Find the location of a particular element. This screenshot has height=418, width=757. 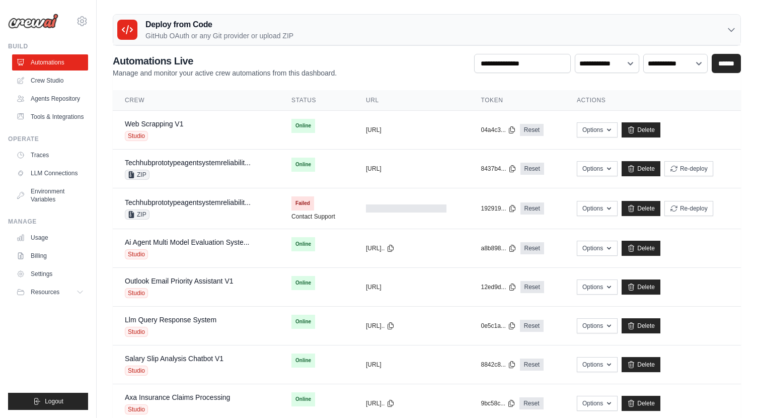

span: Logout is located at coordinates (54, 401).